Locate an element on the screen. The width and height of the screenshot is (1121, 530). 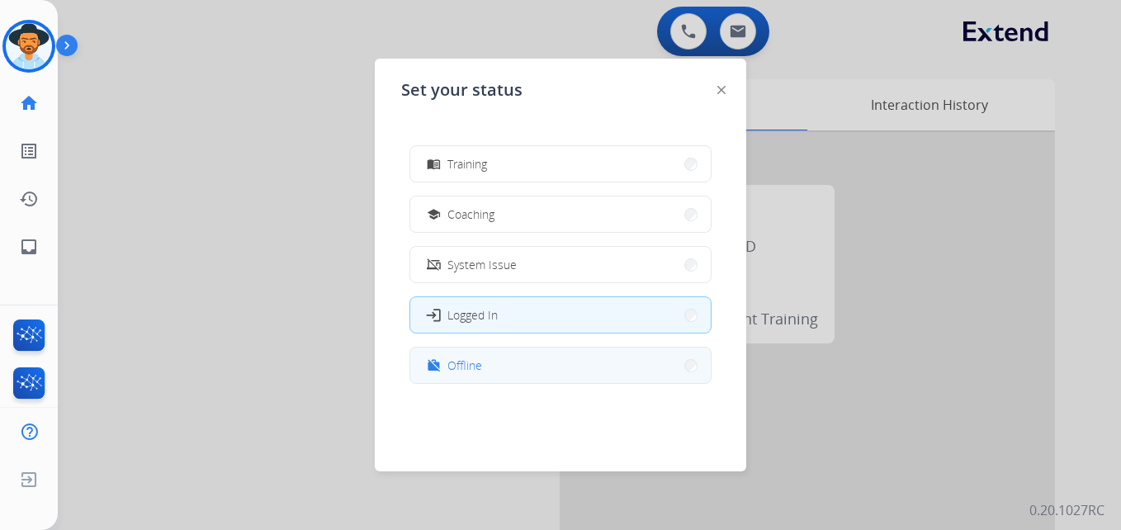
span: Logged In is located at coordinates (472, 315).